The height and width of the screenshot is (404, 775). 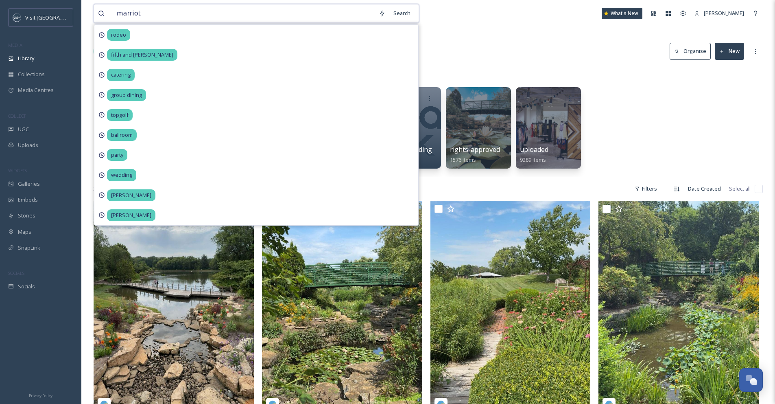 What do you see at coordinates (36, 90) in the screenshot?
I see `span: Media Centres` at bounding box center [36, 90].